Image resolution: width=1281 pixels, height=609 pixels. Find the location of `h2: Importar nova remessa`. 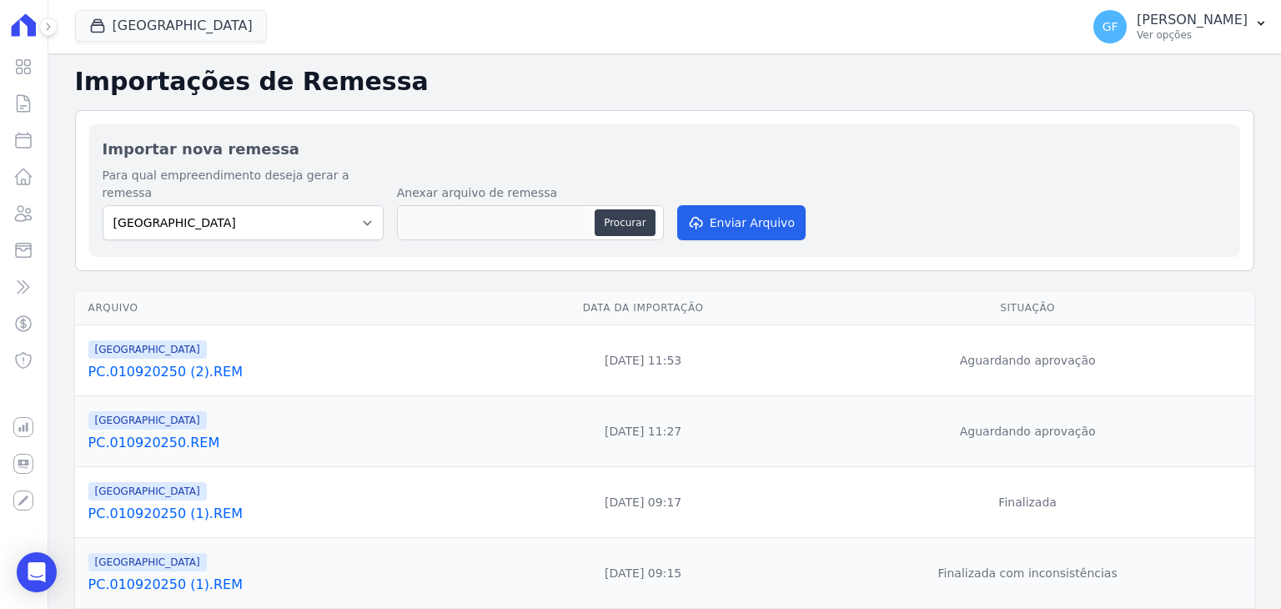

h2: Importar nova remessa is located at coordinates (665, 148).